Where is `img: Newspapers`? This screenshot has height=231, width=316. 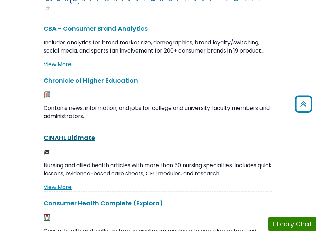 img: Newspapers is located at coordinates (47, 95).